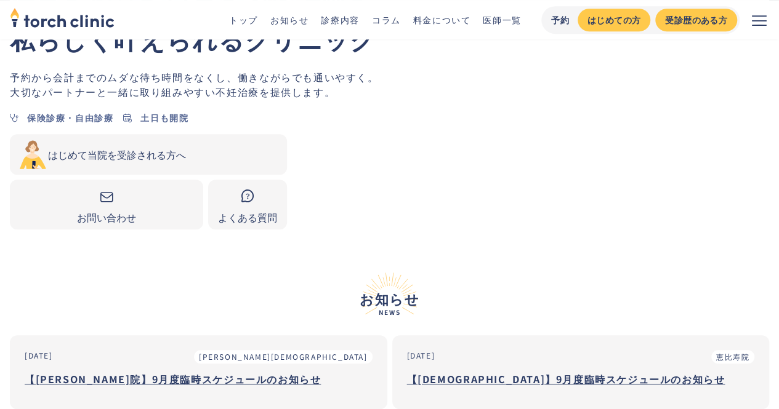 This screenshot has height=409, width=779. I want to click on h2: お知らせ, so click(389, 294).